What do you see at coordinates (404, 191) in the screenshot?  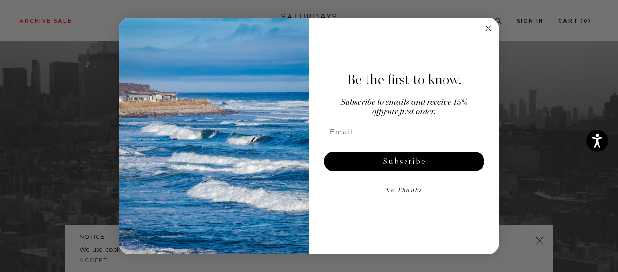 I see `button: No Thanks` at bounding box center [404, 191].